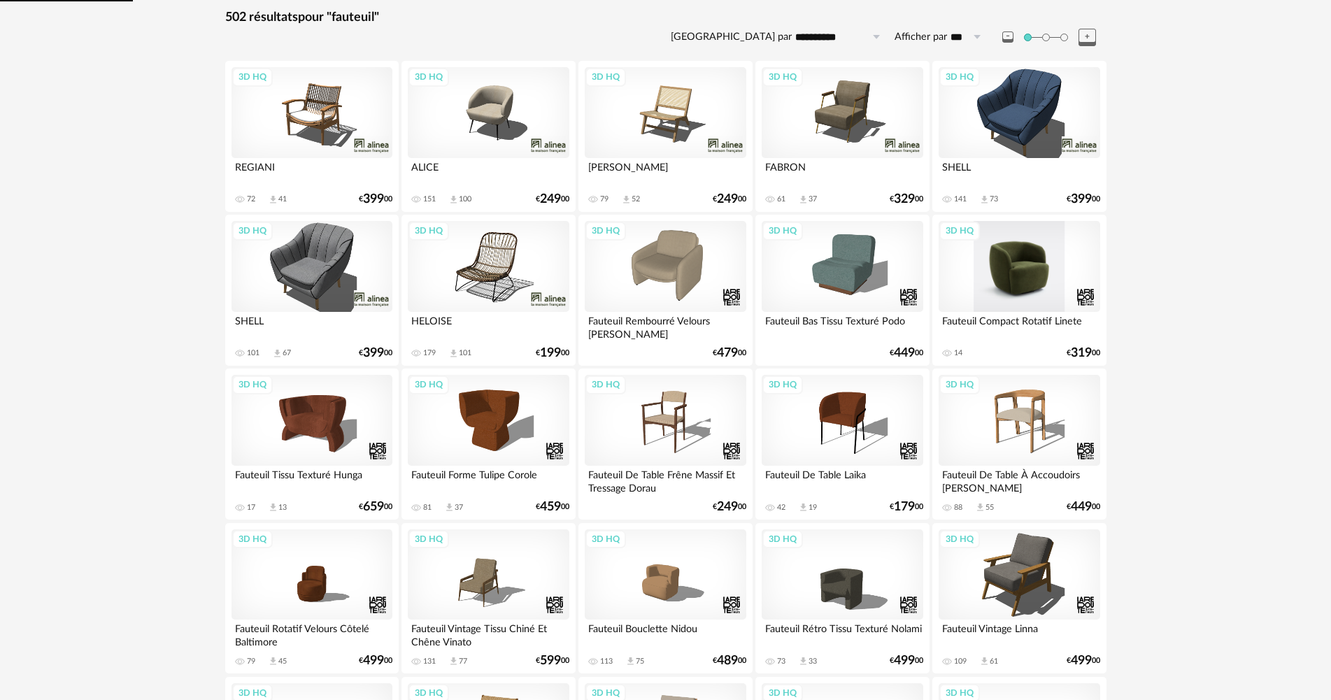 The width and height of the screenshot is (1331, 700). Describe the element at coordinates (488, 326) in the screenshot. I see `div: HELOISE` at that location.